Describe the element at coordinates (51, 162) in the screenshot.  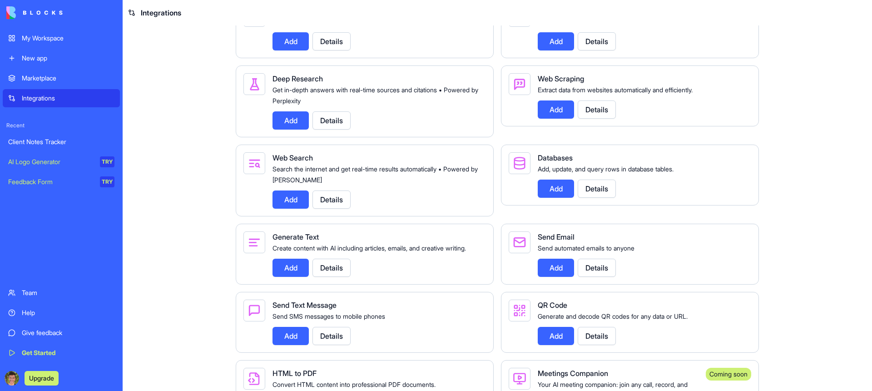
I see `div: AI Logo Generator` at that location.